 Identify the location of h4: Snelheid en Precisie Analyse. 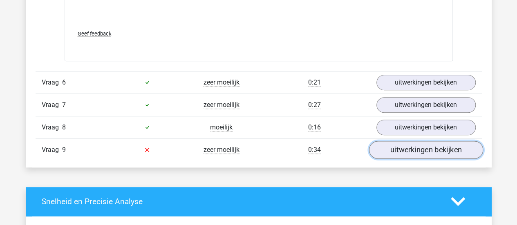
(240, 201).